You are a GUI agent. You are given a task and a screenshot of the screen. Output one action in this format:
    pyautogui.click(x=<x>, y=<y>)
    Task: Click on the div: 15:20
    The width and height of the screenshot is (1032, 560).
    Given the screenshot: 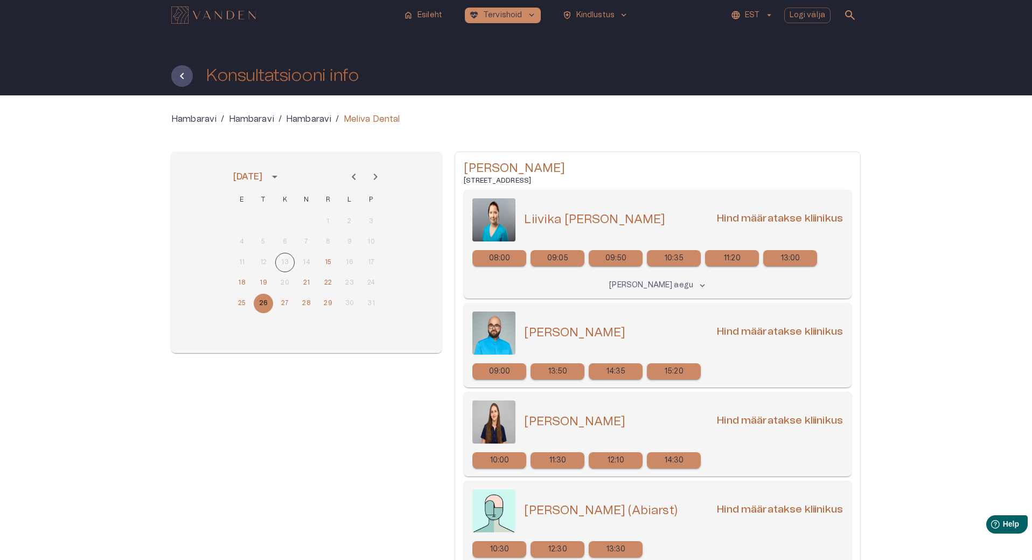 What is the action you would take?
    pyautogui.click(x=674, y=371)
    